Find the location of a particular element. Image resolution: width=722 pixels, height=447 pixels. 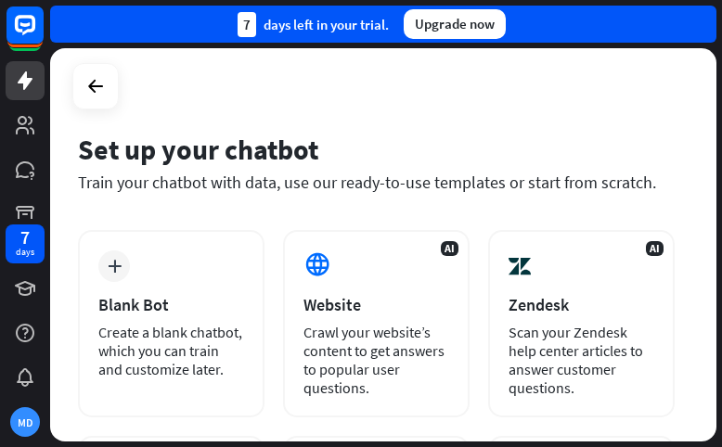

div: MD is located at coordinates (25, 422).